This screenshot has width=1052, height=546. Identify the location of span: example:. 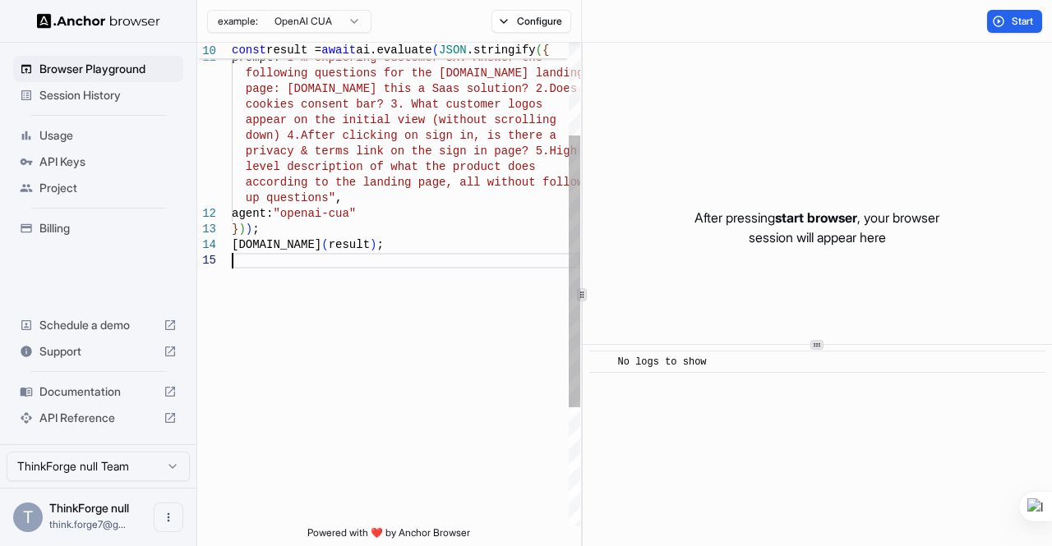
(237, 21).